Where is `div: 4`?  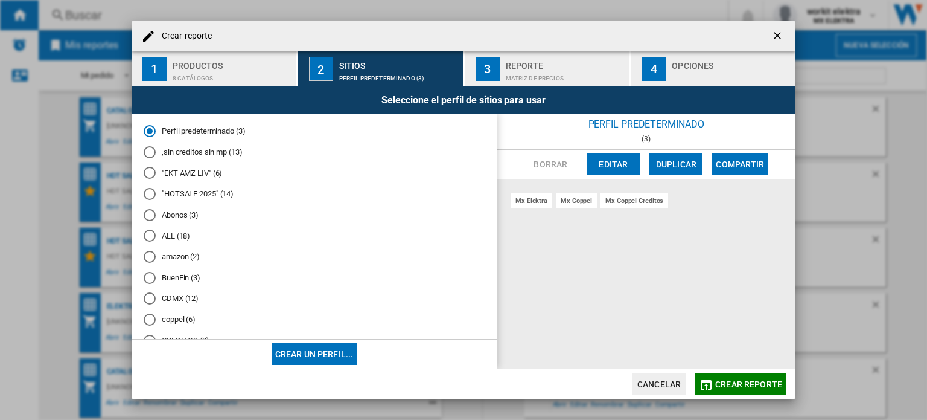
div: 4 is located at coordinates (654, 69).